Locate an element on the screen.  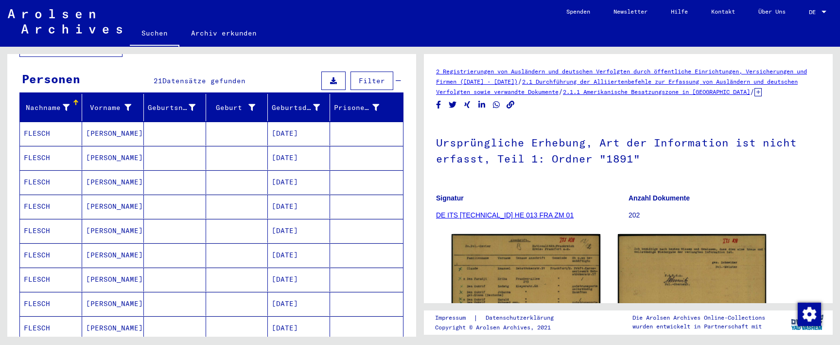
mat-header-cell: Nachname is located at coordinates (51, 107).